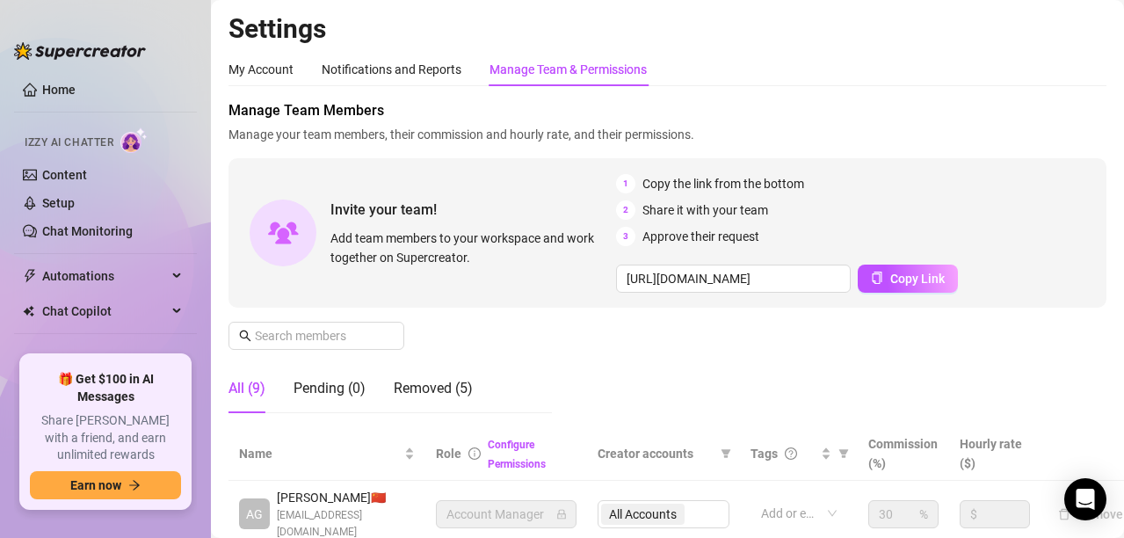  Describe the element at coordinates (995, 454) in the screenshot. I see `th: Hourly rate ($)` at that location.